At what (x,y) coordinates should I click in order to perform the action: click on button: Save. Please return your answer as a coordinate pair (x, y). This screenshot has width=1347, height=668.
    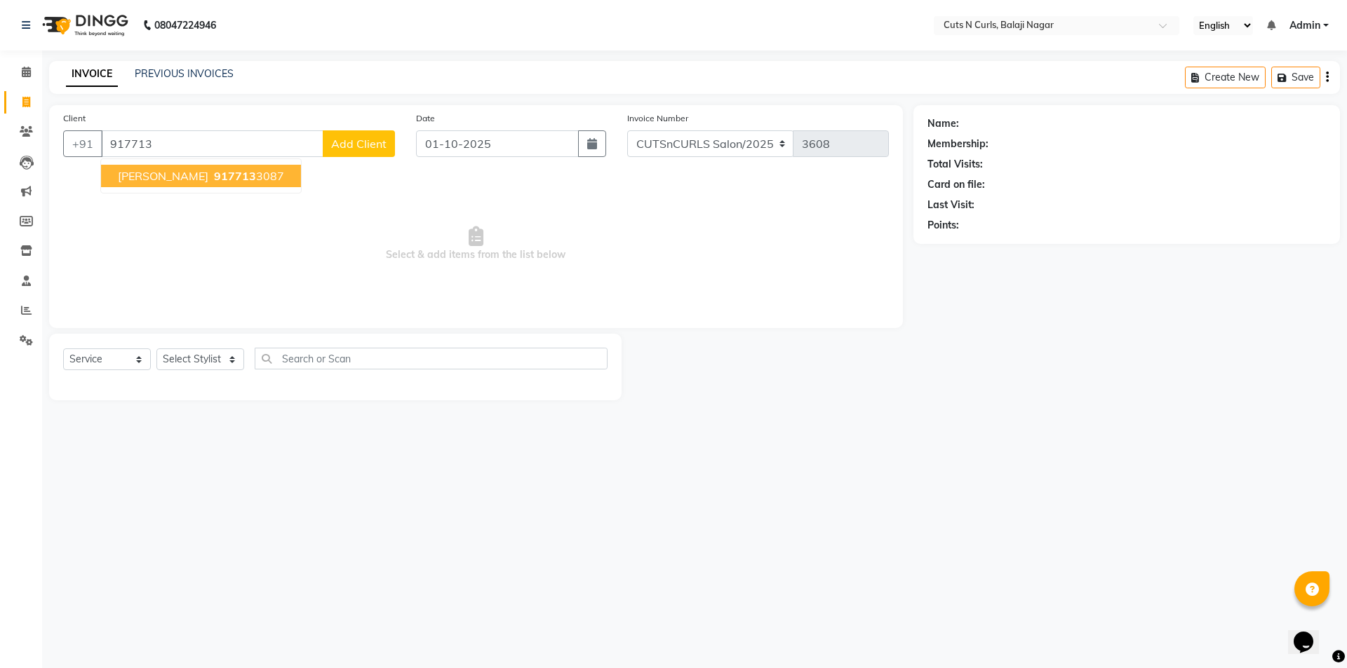
    Looking at the image, I should click on (1295, 77).